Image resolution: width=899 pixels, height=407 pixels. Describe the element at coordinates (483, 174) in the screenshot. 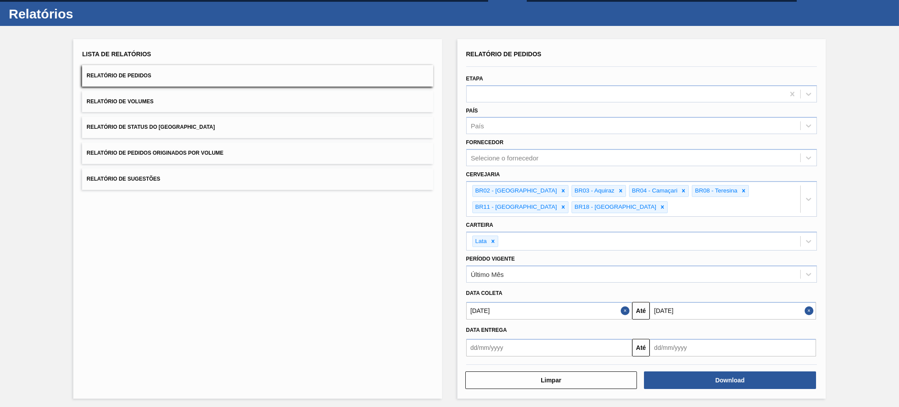

I see `label: Cervejaria` at that location.